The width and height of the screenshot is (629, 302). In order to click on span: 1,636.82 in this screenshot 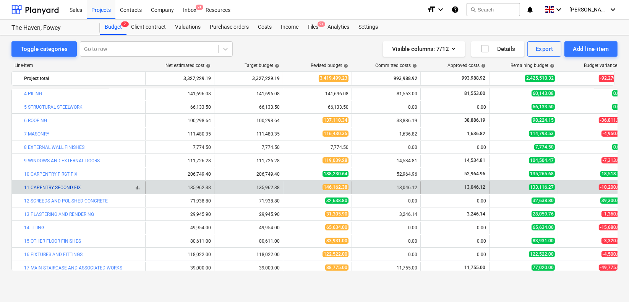, I will do `click(476, 133)`.